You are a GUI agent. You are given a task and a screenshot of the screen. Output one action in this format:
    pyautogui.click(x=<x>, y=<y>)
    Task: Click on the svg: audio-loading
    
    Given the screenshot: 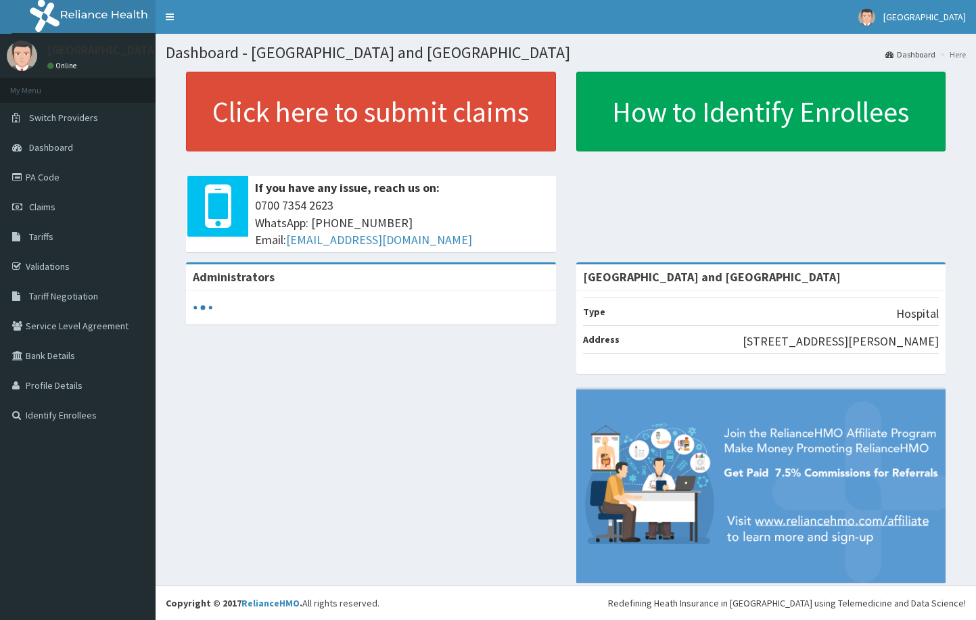 What is the action you would take?
    pyautogui.click(x=203, y=308)
    